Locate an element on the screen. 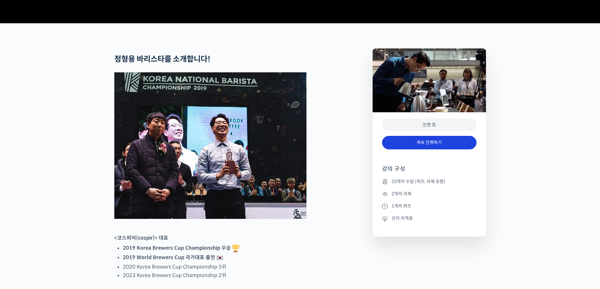 The height and width of the screenshot is (289, 600). h4: 강의 구성 is located at coordinates (429, 172).